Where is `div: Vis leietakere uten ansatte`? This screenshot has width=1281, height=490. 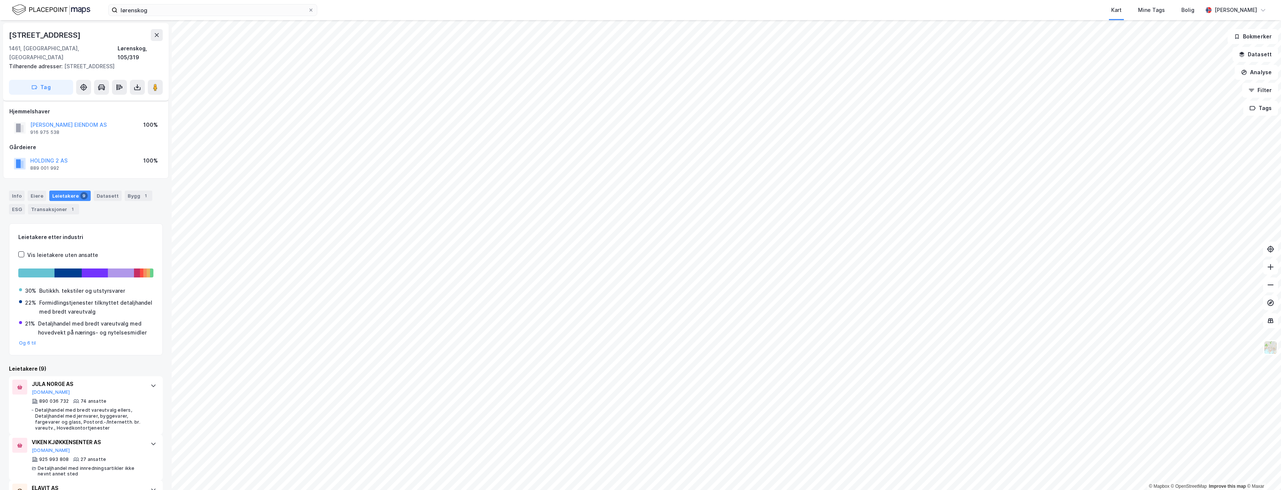 div: Vis leietakere uten ansatte is located at coordinates (63, 255).